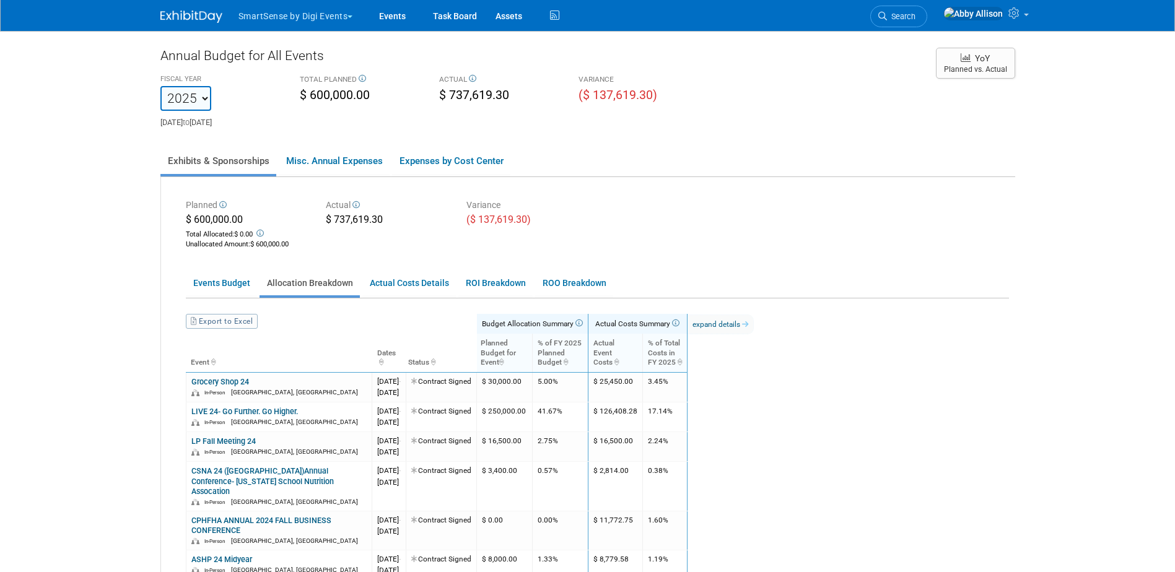 Image resolution: width=1175 pixels, height=572 pixels. What do you see at coordinates (658, 520) in the screenshot?
I see `span: 1.60%` at bounding box center [658, 520].